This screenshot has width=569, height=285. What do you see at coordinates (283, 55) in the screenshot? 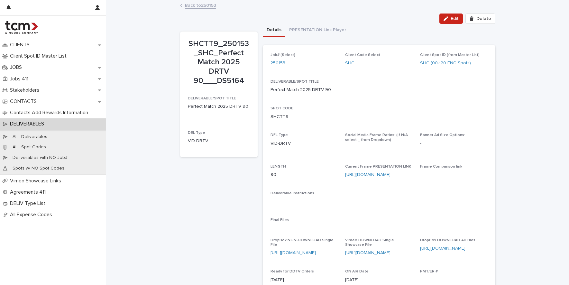
I see `span: Job# (Select)` at bounding box center [283, 55].